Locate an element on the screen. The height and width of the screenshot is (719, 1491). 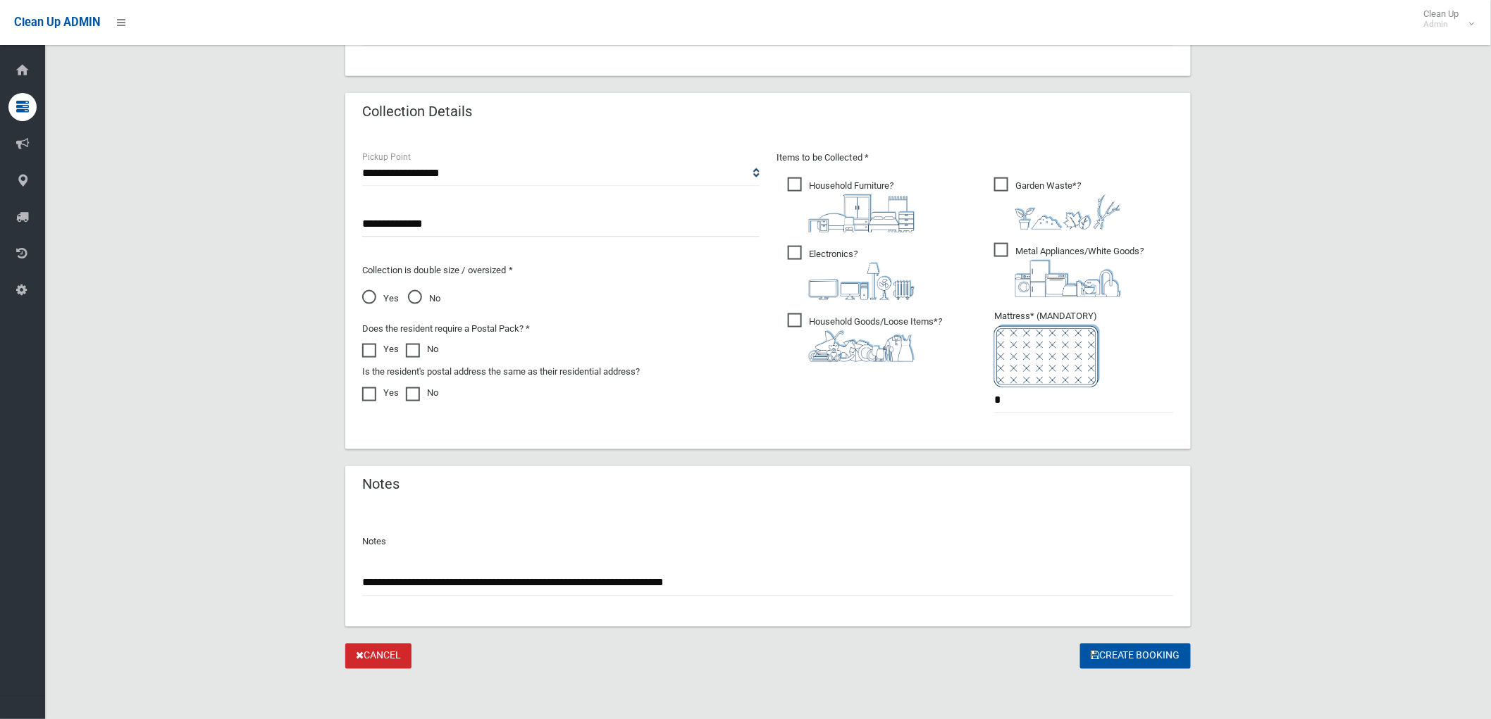
img: aa9efdbe659d29b613fca23ba79d85cb.png is located at coordinates (862, 214).